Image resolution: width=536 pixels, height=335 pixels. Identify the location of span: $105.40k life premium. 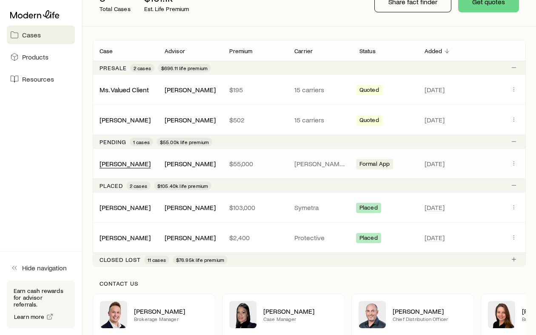
(182, 186).